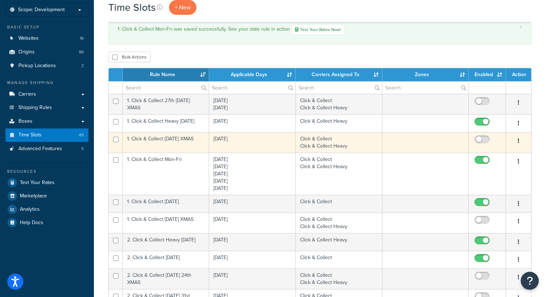 This screenshot has width=546, height=297. What do you see at coordinates (530, 281) in the screenshot?
I see `button: Open Resource Center` at bounding box center [530, 281].